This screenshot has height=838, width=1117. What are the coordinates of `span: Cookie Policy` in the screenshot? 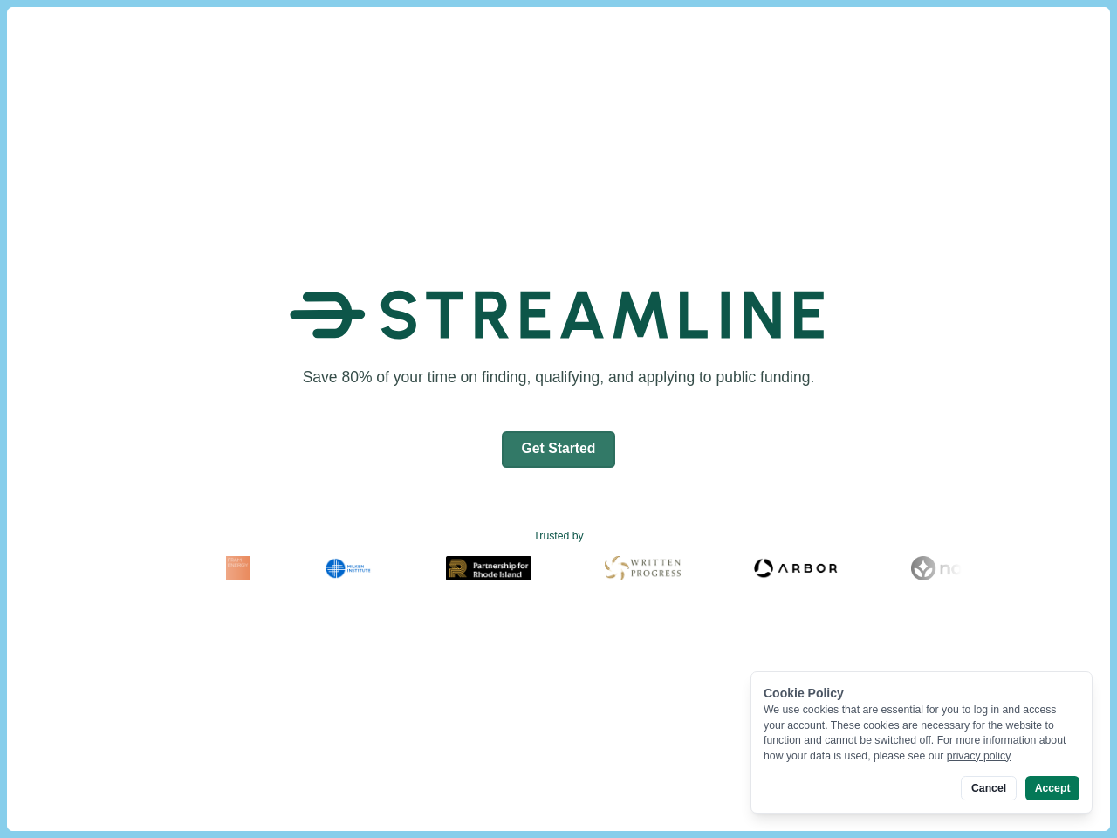 It's located at (804, 693).